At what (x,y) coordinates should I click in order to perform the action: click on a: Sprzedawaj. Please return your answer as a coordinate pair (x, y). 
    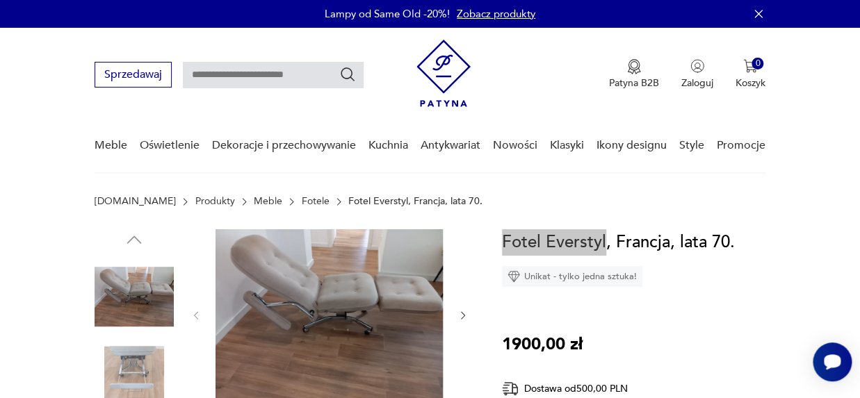
    Looking at the image, I should click on (133, 76).